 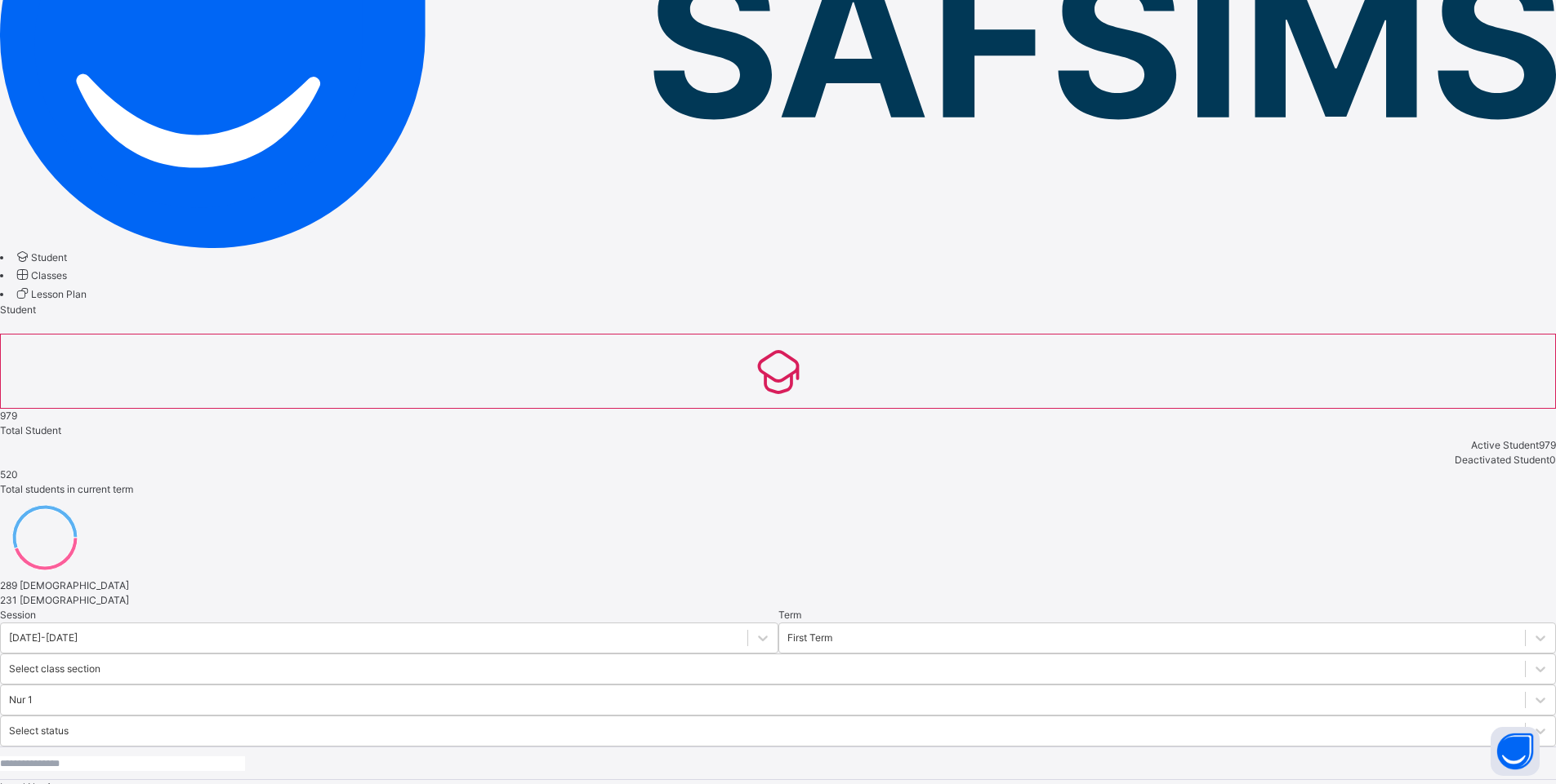 What do you see at coordinates (1504, 445) in the screenshot?
I see `span: Active Student` at bounding box center [1504, 445].